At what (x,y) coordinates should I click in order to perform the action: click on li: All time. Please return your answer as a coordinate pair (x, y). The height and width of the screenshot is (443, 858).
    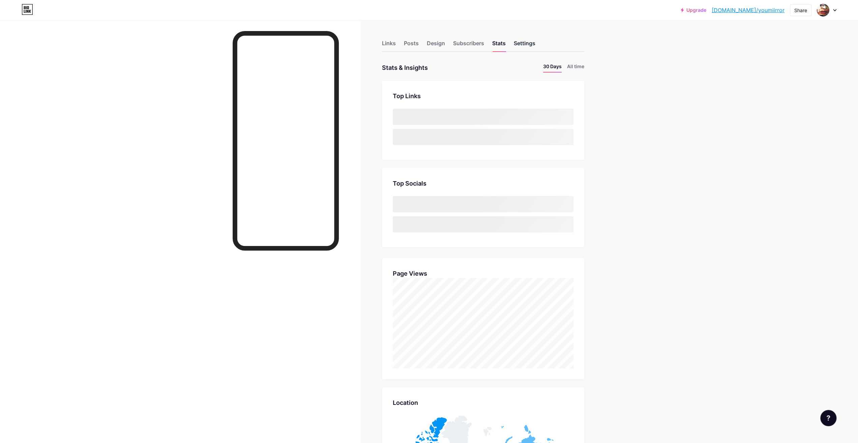
    Looking at the image, I should click on (576, 67).